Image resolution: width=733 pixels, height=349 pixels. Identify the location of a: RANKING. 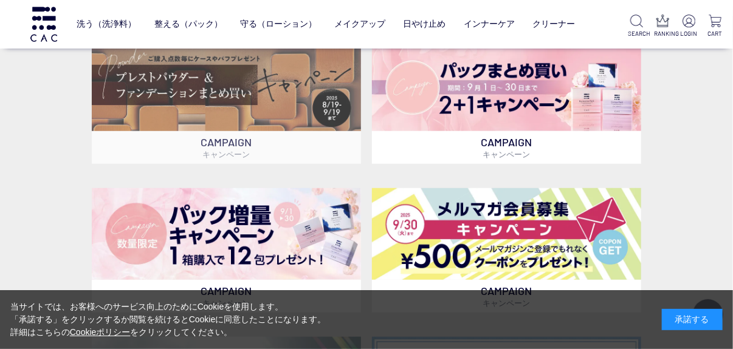
(662, 26).